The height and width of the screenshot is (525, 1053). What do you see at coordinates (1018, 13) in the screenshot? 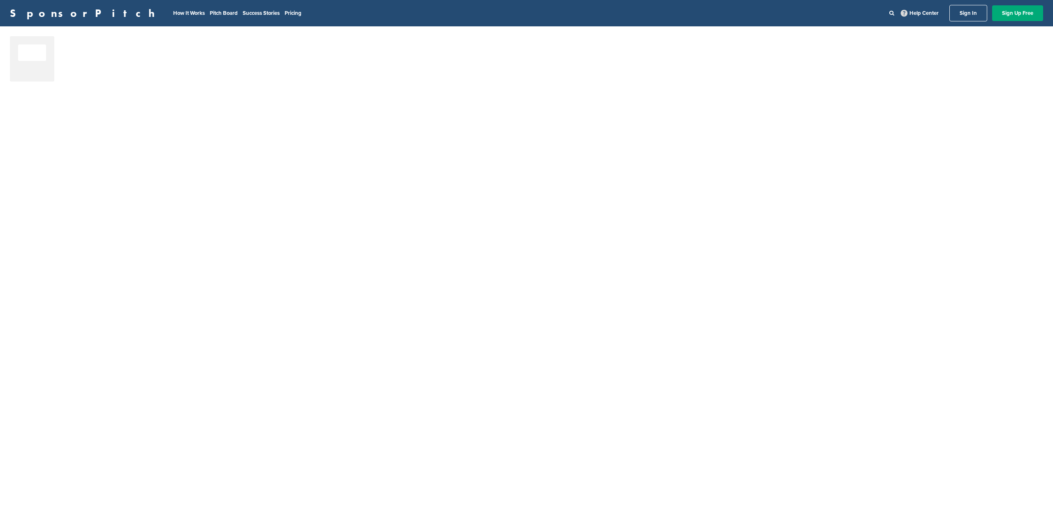
I see `a: Sign Up Free` at bounding box center [1018, 13].